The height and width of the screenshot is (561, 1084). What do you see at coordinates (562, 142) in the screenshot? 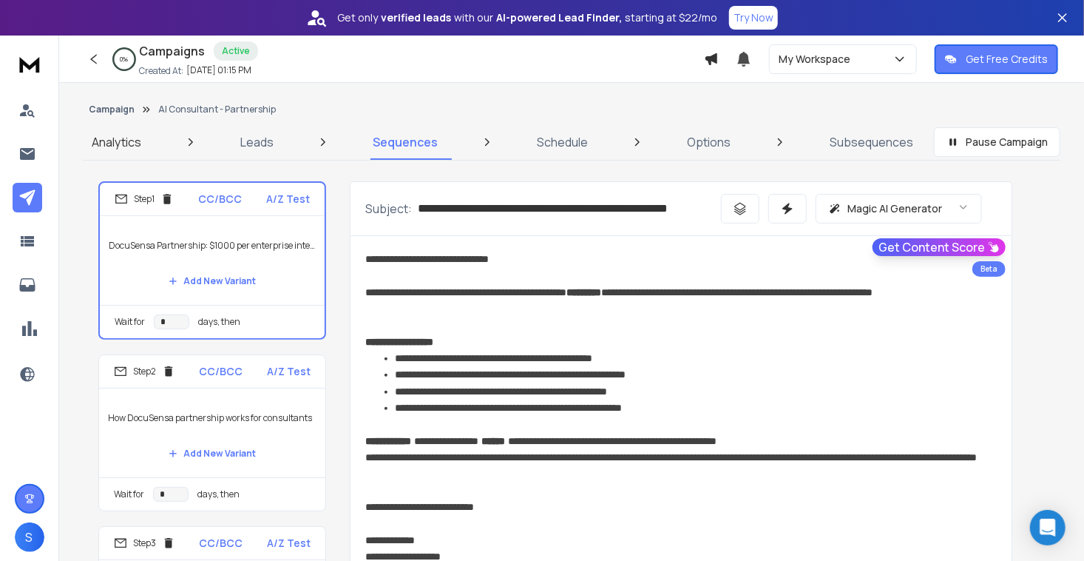
I see `p: Schedule` at bounding box center [562, 142].